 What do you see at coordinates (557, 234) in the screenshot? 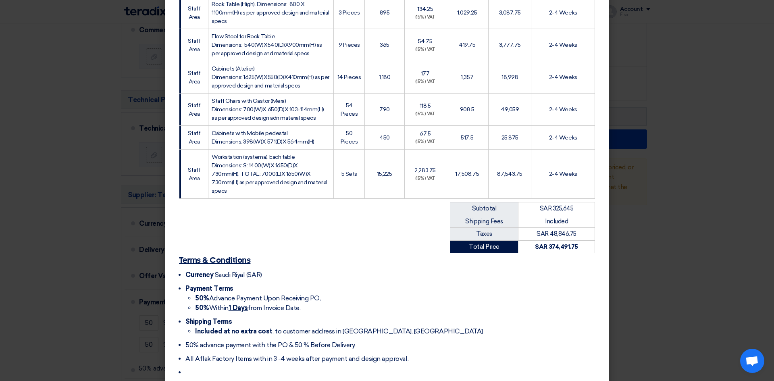
I see `span: SAR 48,846.75` at bounding box center [557, 234].